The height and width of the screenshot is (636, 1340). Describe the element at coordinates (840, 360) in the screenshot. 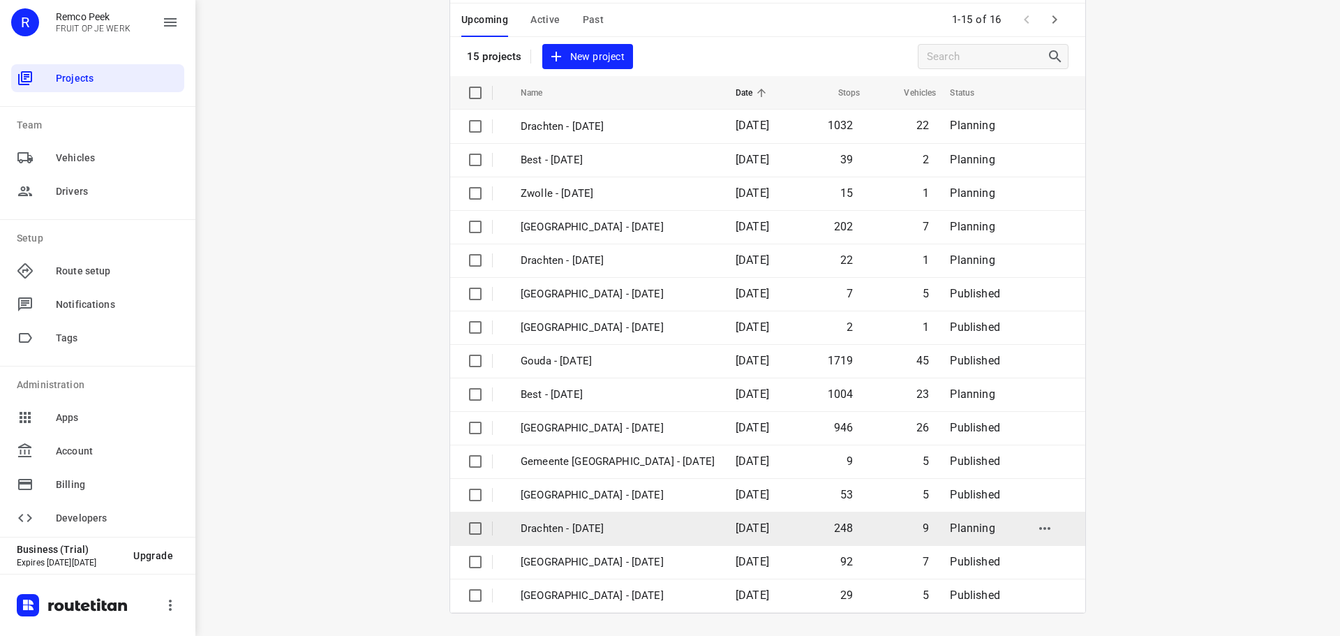

I see `span: 1719` at that location.